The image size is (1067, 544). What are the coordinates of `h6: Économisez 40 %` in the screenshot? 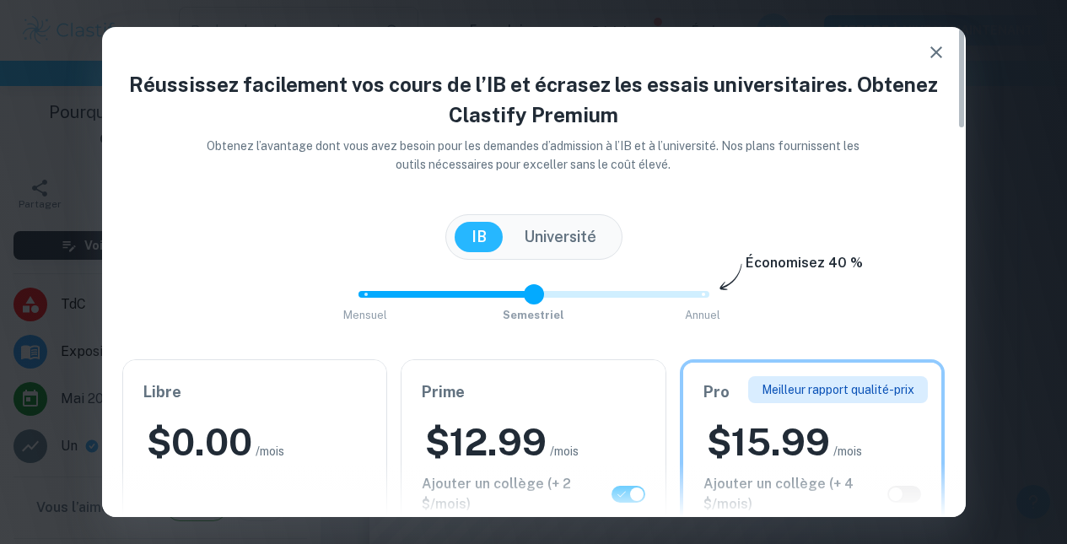 It's located at (804, 267).